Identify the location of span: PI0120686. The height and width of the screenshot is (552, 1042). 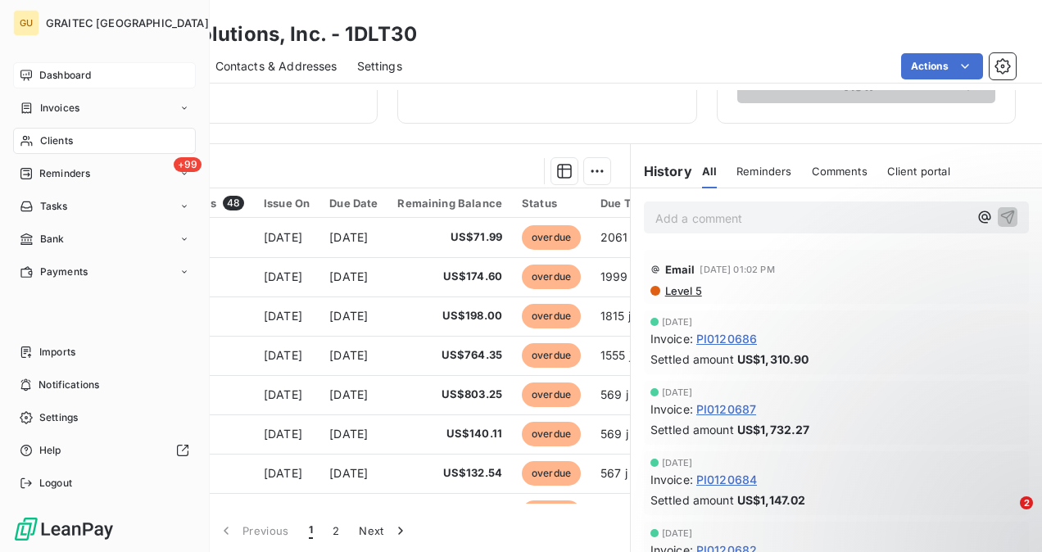
(726, 338).